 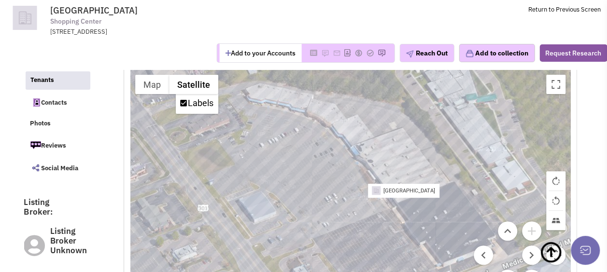 What do you see at coordinates (194, 85) in the screenshot?
I see `button: Show satellite imagery` at bounding box center [194, 85].